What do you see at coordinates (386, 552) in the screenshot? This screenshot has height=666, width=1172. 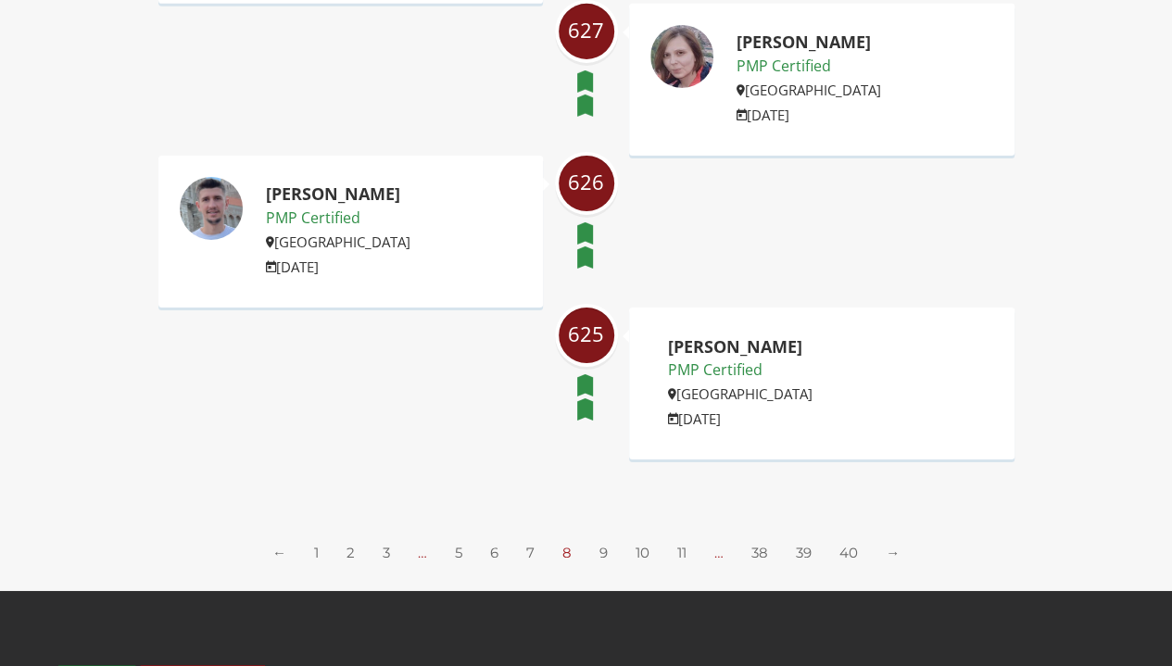 I see `a: 3` at bounding box center [386, 552].